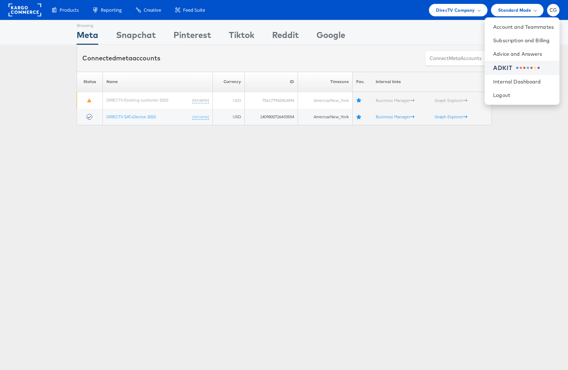 Image resolution: width=568 pixels, height=370 pixels. What do you see at coordinates (524, 82) in the screenshot?
I see `a: Internal Dashboard` at bounding box center [524, 82].